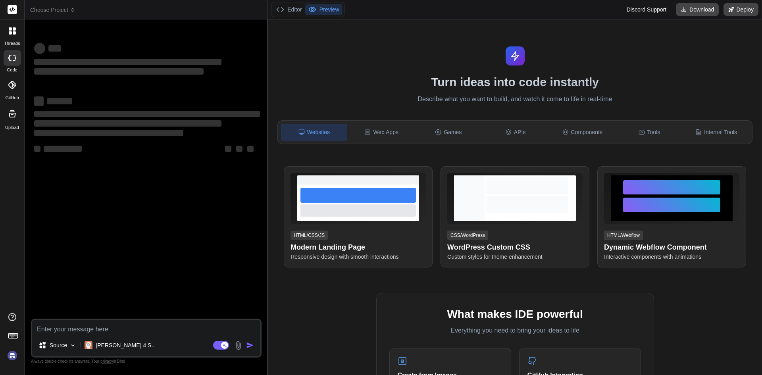  What do you see at coordinates (107, 361) in the screenshot?
I see `span: privacy` at bounding box center [107, 361].